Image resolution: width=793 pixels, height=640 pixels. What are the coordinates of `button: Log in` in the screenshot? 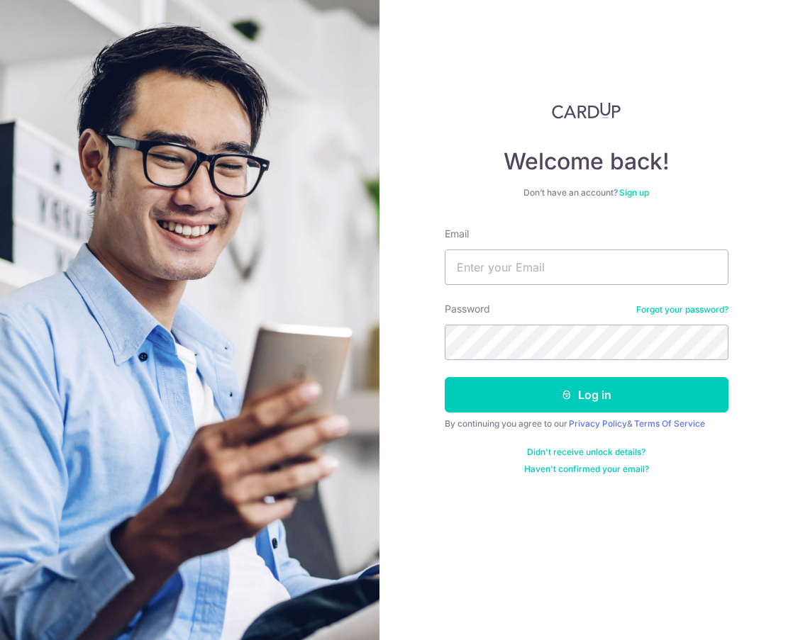 It's located at (586, 395).